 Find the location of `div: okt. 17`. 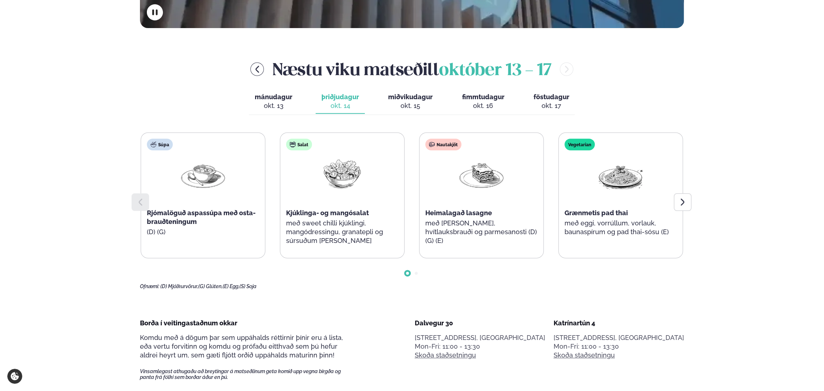

div: okt. 17 is located at coordinates (551, 106).